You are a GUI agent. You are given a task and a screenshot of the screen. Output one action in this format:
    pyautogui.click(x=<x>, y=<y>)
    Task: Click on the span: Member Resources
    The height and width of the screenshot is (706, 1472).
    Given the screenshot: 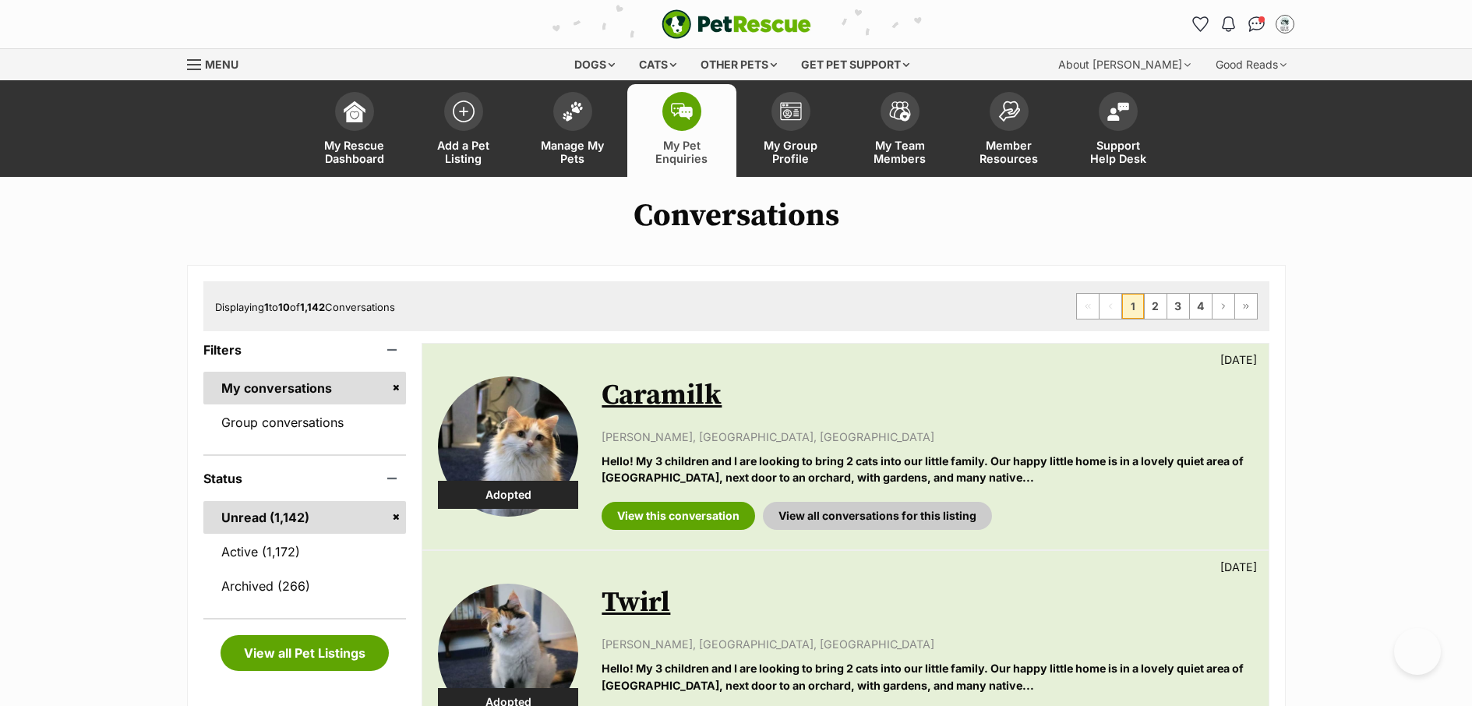 What is the action you would take?
    pyautogui.click(x=1009, y=152)
    